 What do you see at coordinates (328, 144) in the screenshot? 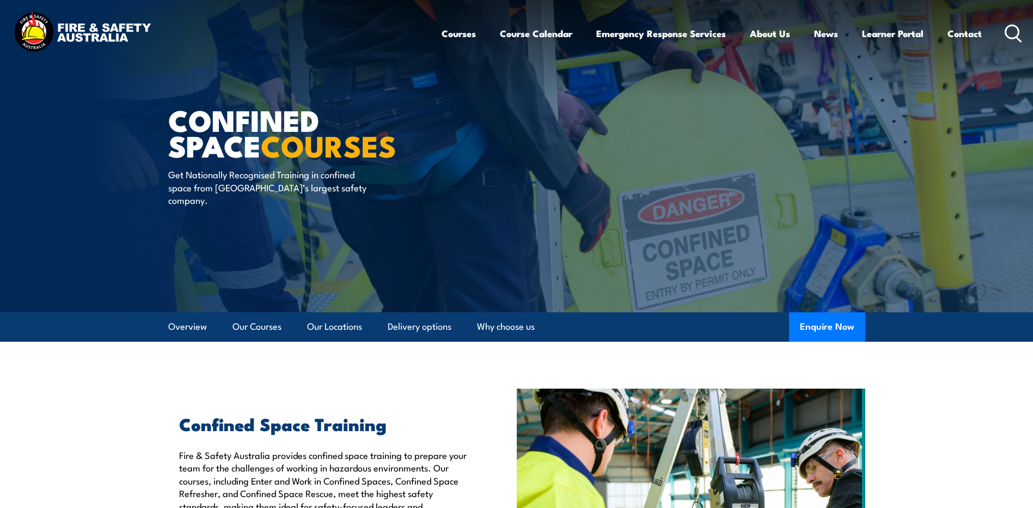
I see `strong: COURSES` at bounding box center [328, 144].